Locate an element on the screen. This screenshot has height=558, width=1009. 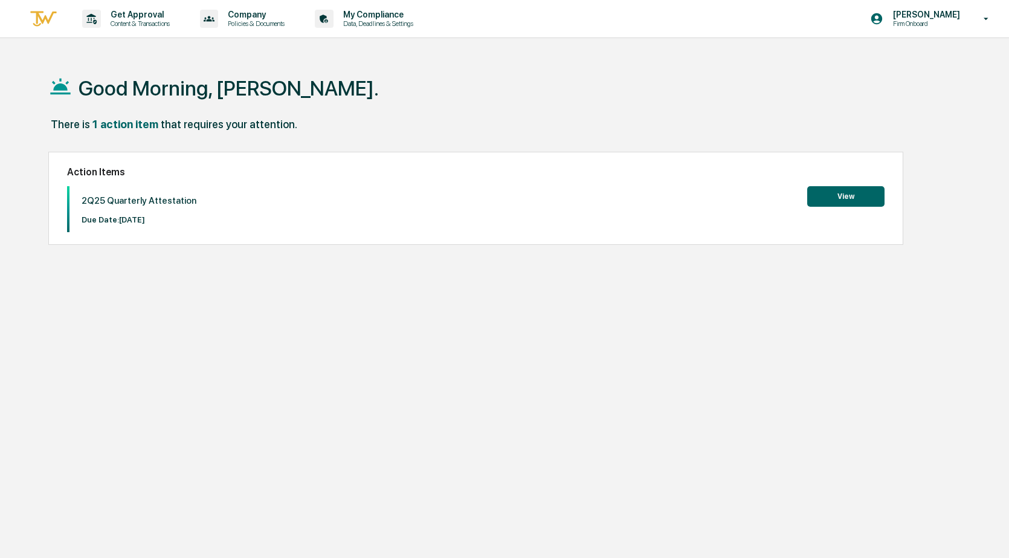
div: that requires your attention. is located at coordinates (229, 124).